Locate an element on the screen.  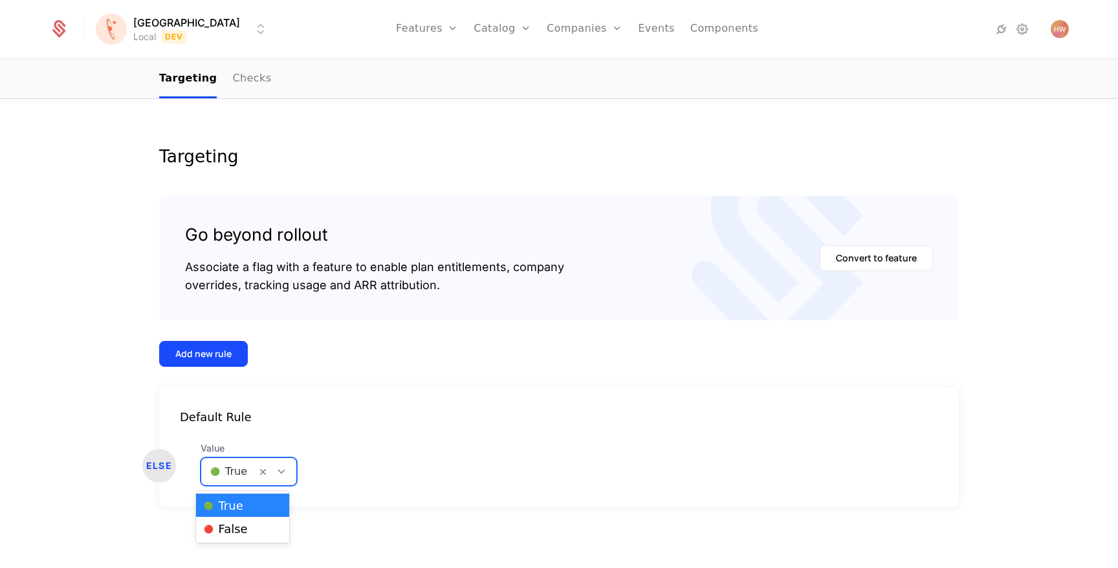
div: Add new rule is located at coordinates (203, 354).